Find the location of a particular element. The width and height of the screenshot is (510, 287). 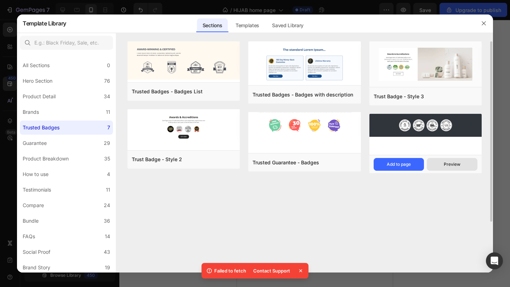

div: Templates is located at coordinates (247, 25).